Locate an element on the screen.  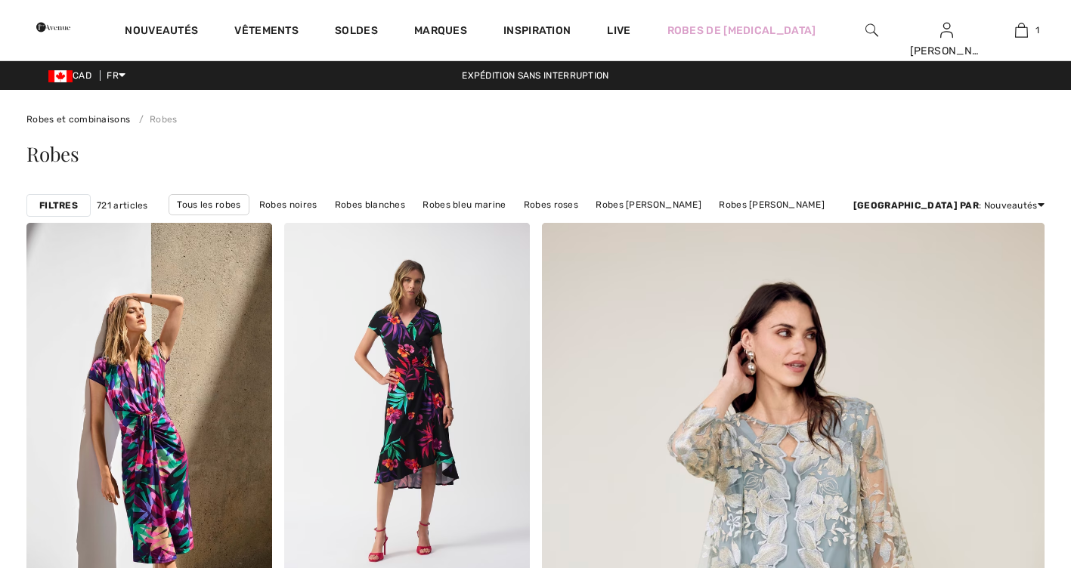
img: 1ère Avenue is located at coordinates (53, 27).